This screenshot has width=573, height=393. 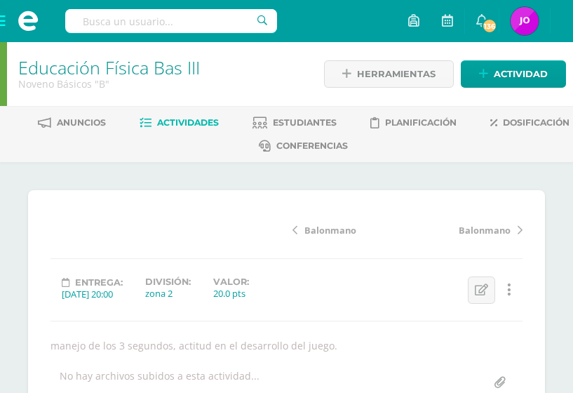 I want to click on span: Dosificación, so click(x=536, y=122).